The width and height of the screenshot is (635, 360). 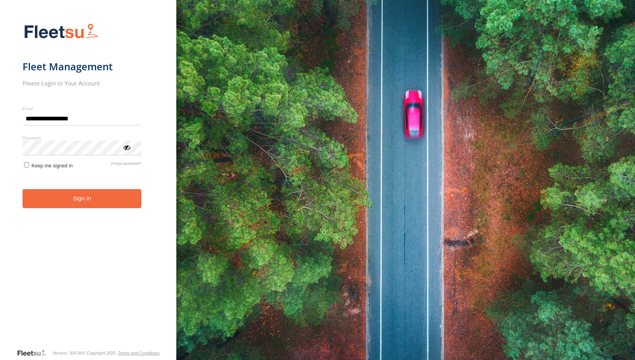 What do you see at coordinates (61, 31) in the screenshot?
I see `img: Fleetsu` at bounding box center [61, 31].